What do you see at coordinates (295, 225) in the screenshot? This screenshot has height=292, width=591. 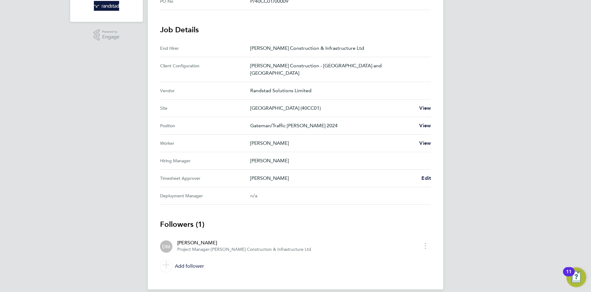 I see `h3: Followers (1)` at bounding box center [295, 225].